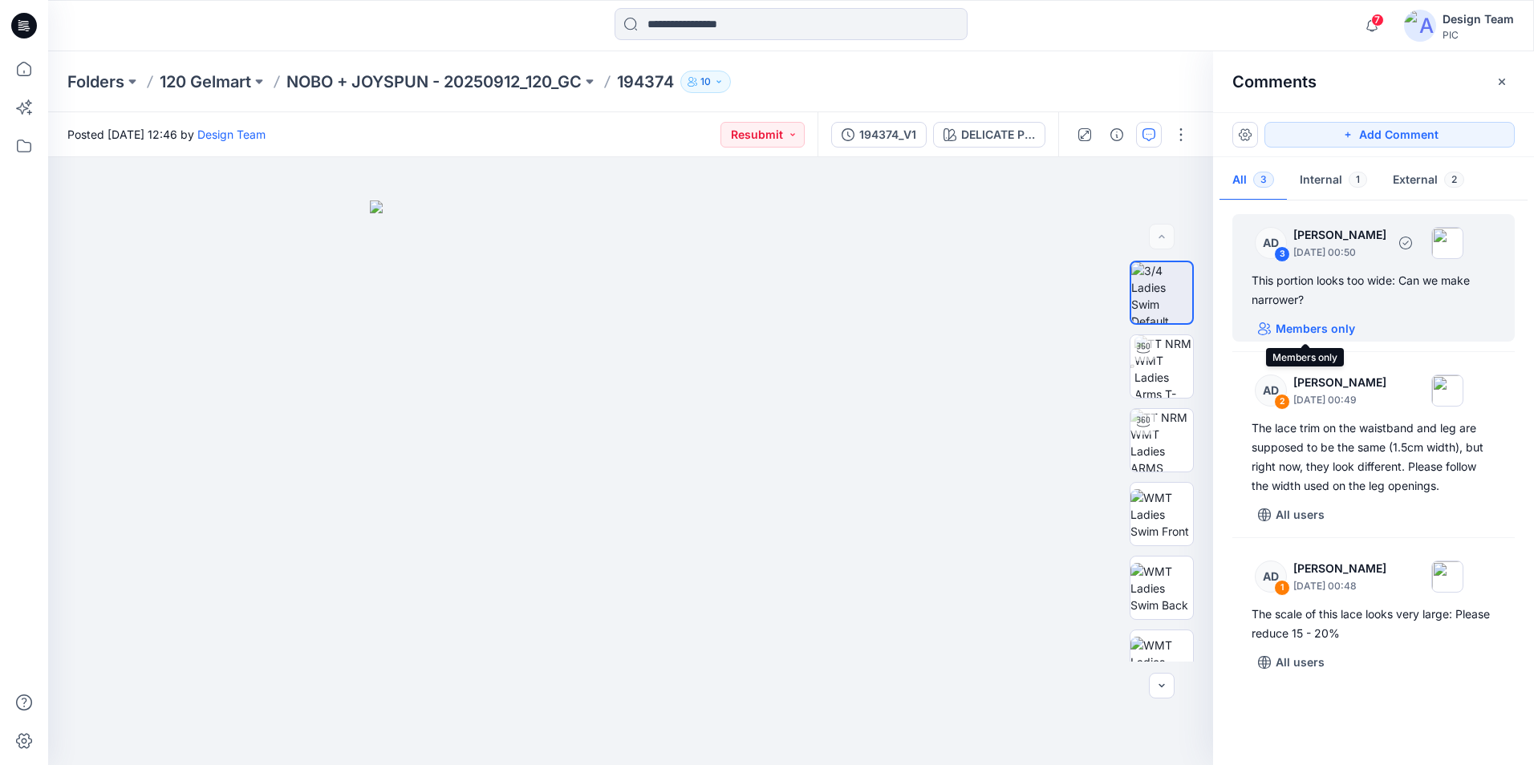 This screenshot has width=1534, height=765. I want to click on img: 3/4 Ladies Swim Default, so click(1162, 293).